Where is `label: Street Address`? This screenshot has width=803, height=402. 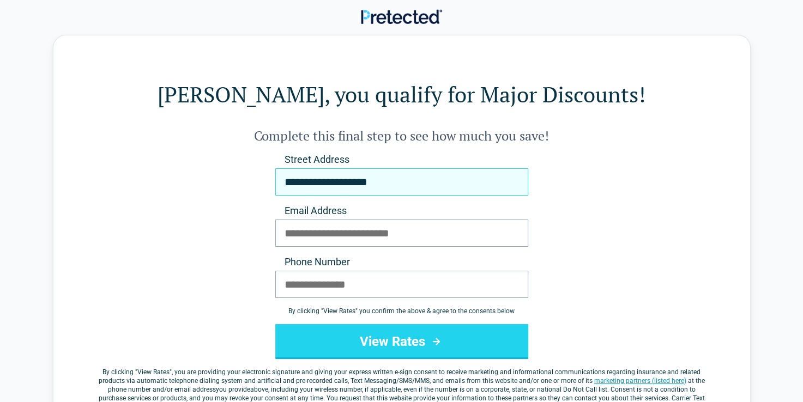
label: Street Address is located at coordinates (402, 160).